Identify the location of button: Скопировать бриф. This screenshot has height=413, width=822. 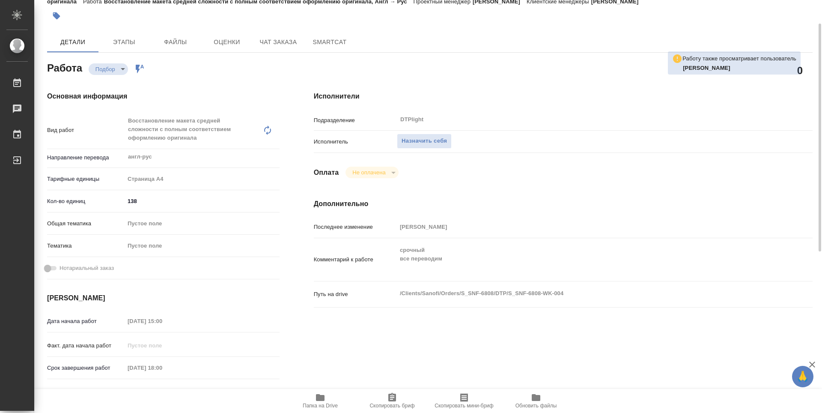
(392, 401).